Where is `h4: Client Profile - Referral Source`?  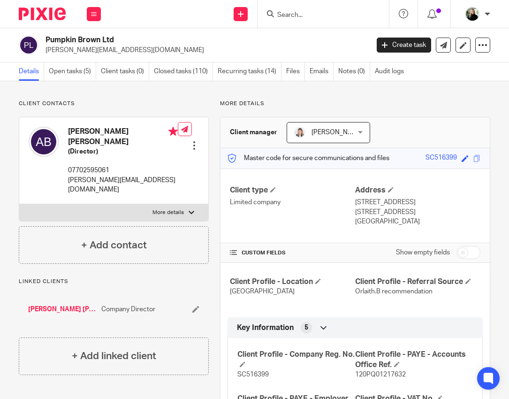 h4: Client Profile - Referral Source is located at coordinates (417, 281).